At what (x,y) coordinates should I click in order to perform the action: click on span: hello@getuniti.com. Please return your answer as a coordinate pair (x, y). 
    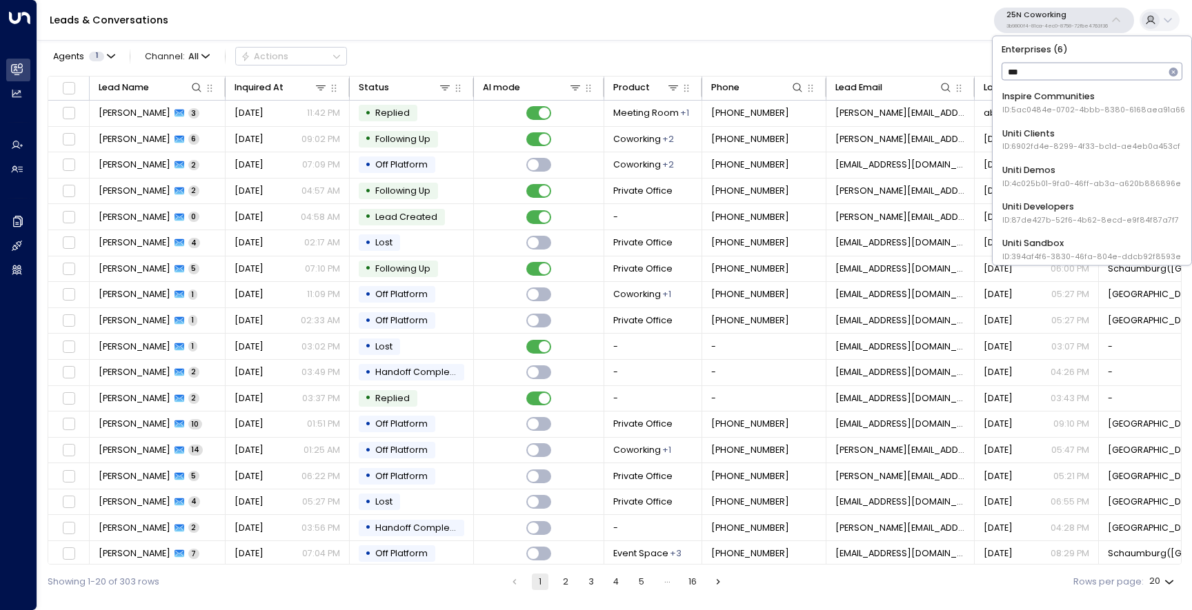
    Looking at the image, I should click on (900, 399).